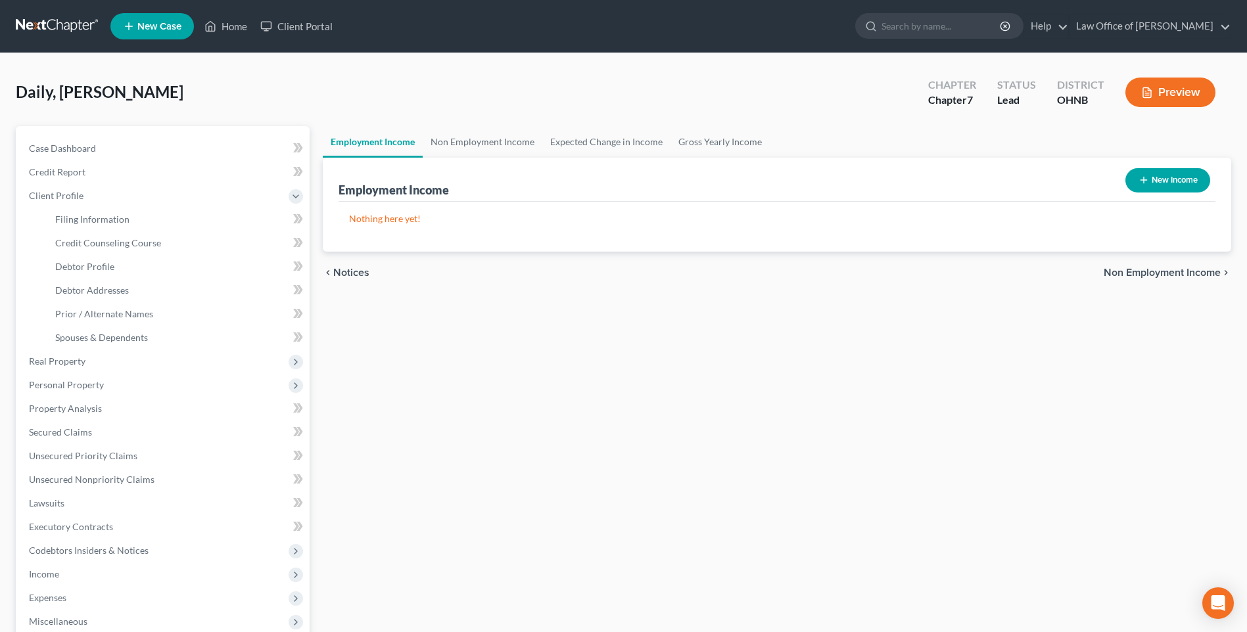 The height and width of the screenshot is (632, 1247). Describe the element at coordinates (606, 142) in the screenshot. I see `a: Expected Change in Income` at that location.